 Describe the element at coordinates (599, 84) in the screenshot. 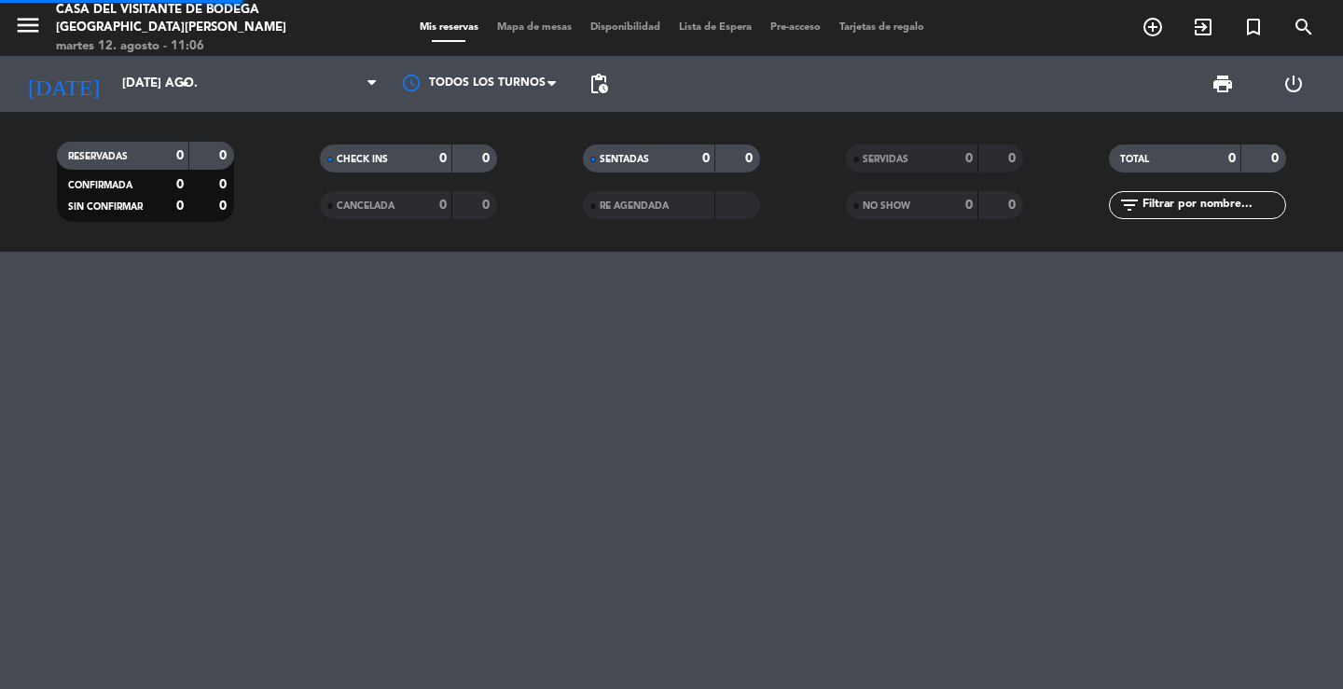

I see `span: pending_actions` at that location.